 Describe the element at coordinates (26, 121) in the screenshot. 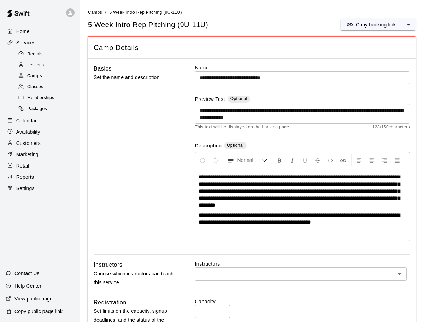

I see `p: Calendar` at that location.